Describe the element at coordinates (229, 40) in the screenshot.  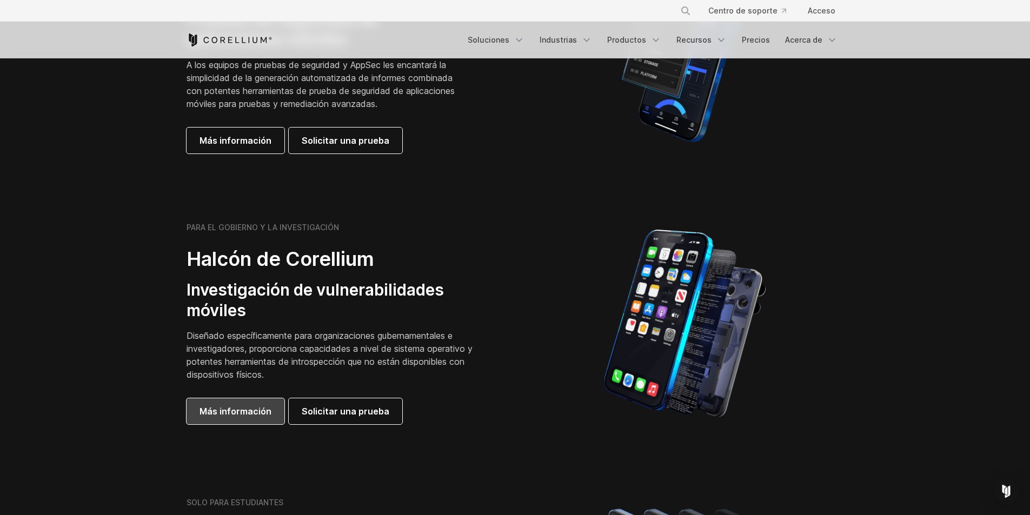
I see `a: Inicio de Corellium` at that location.